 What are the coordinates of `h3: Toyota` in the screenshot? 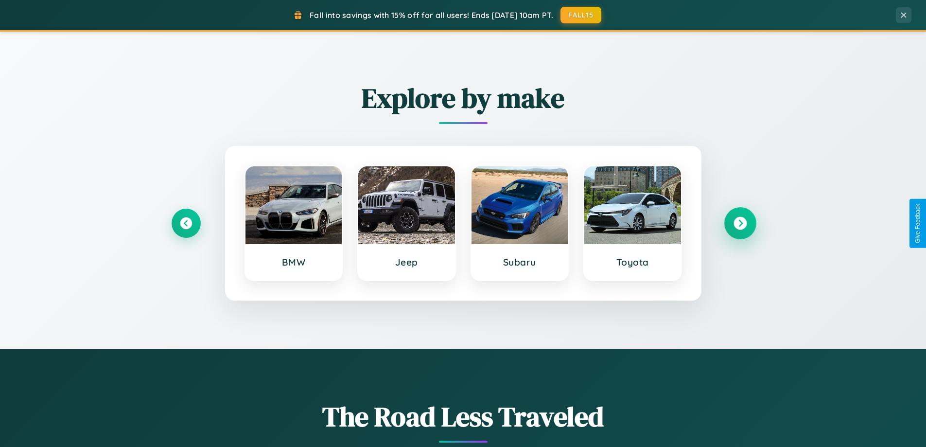 It's located at (633, 262).